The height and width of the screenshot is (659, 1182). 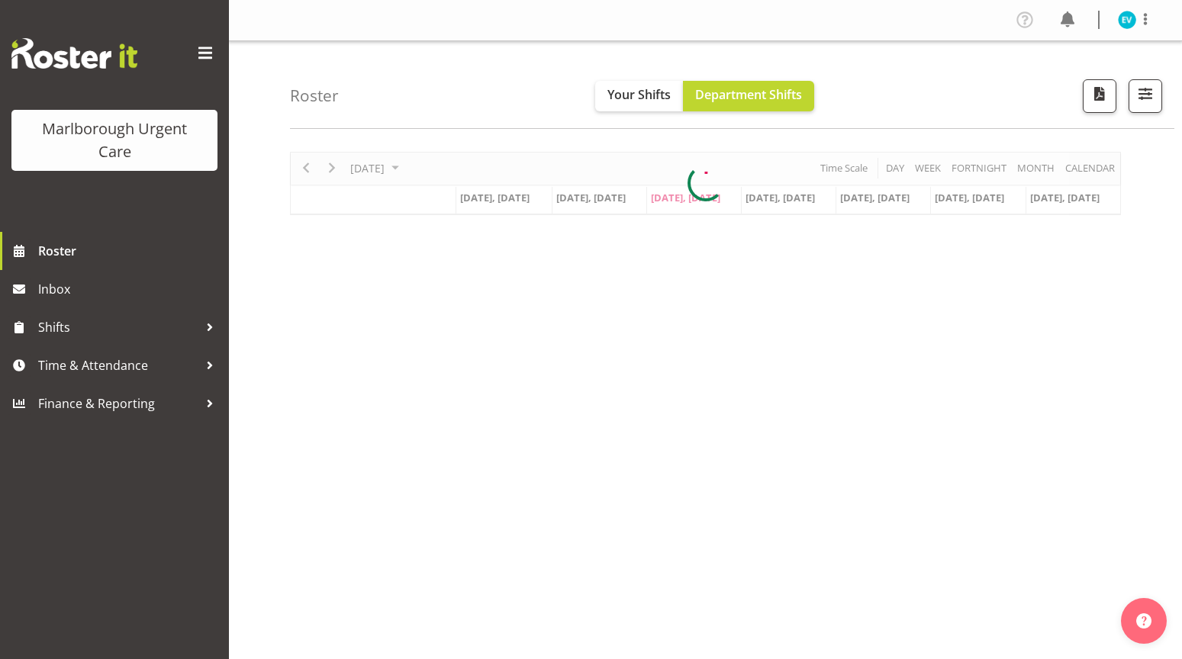 What do you see at coordinates (639, 96) in the screenshot?
I see `button: Your Shifts` at bounding box center [639, 96].